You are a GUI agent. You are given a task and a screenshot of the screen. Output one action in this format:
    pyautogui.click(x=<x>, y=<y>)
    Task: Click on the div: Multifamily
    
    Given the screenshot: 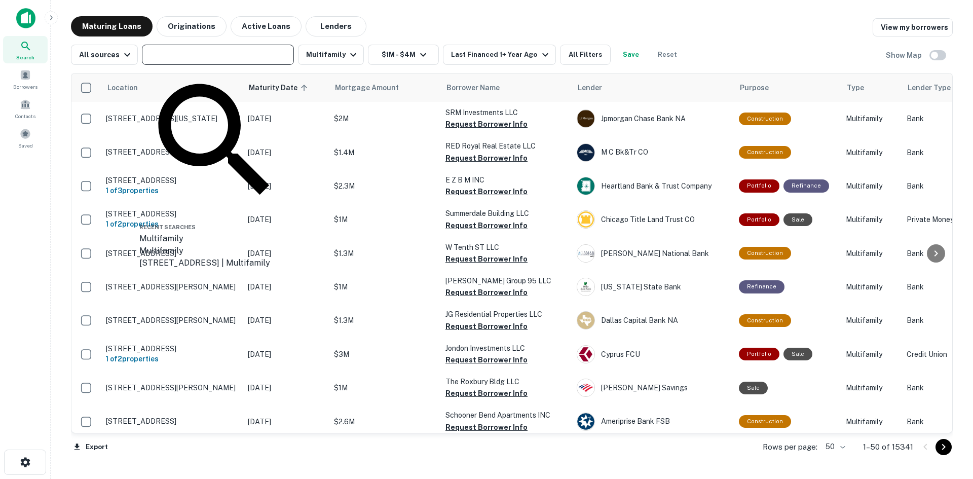 What is the action you would take?
    pyautogui.click(x=215, y=251)
    